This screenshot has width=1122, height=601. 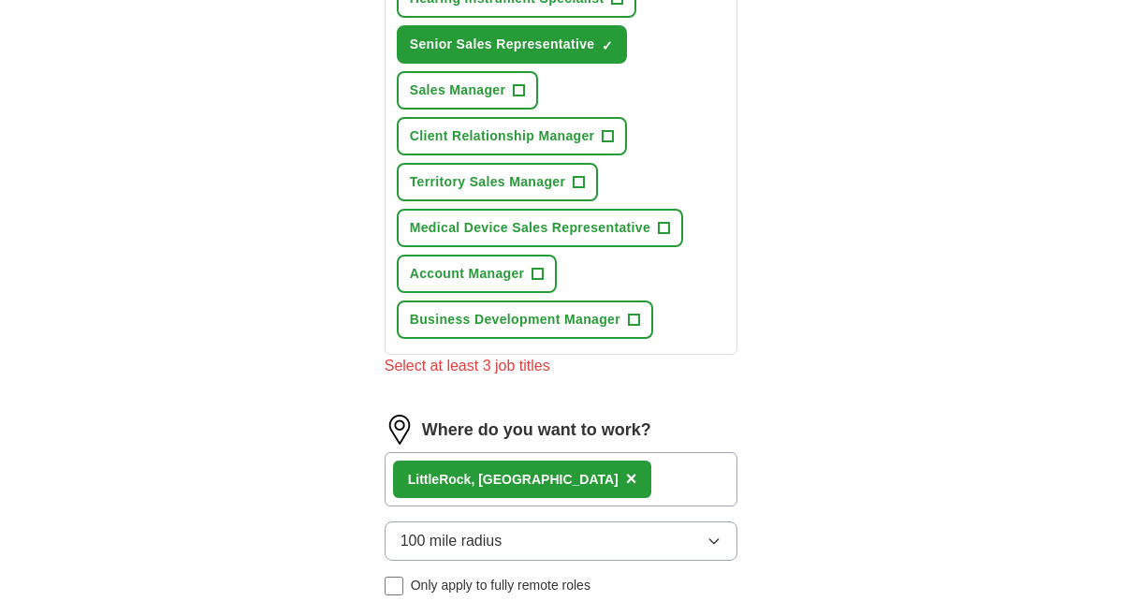 What do you see at coordinates (502, 44) in the screenshot?
I see `span: Senior Sales Representative` at bounding box center [502, 44].